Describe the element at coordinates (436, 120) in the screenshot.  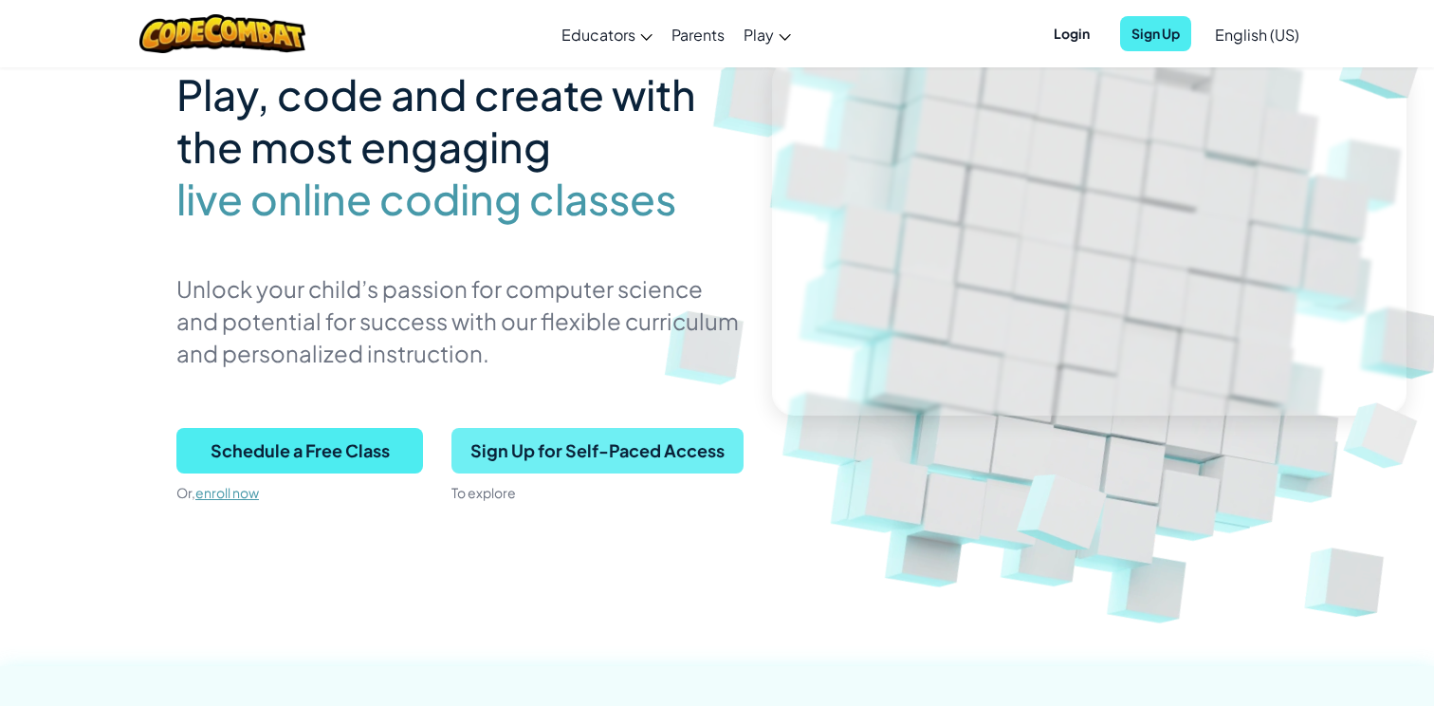
I see `span: Play, code and create with the most engaging` at that location.